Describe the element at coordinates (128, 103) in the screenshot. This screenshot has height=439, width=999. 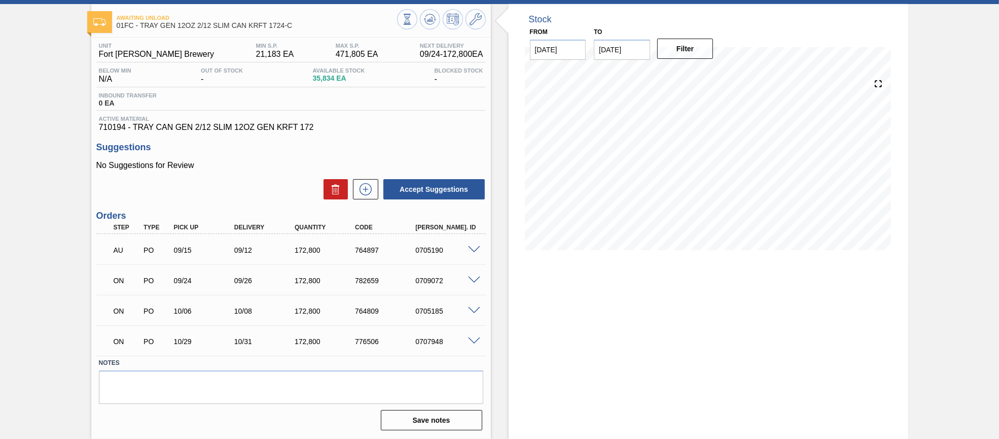
I see `span: 0 EA` at that location.